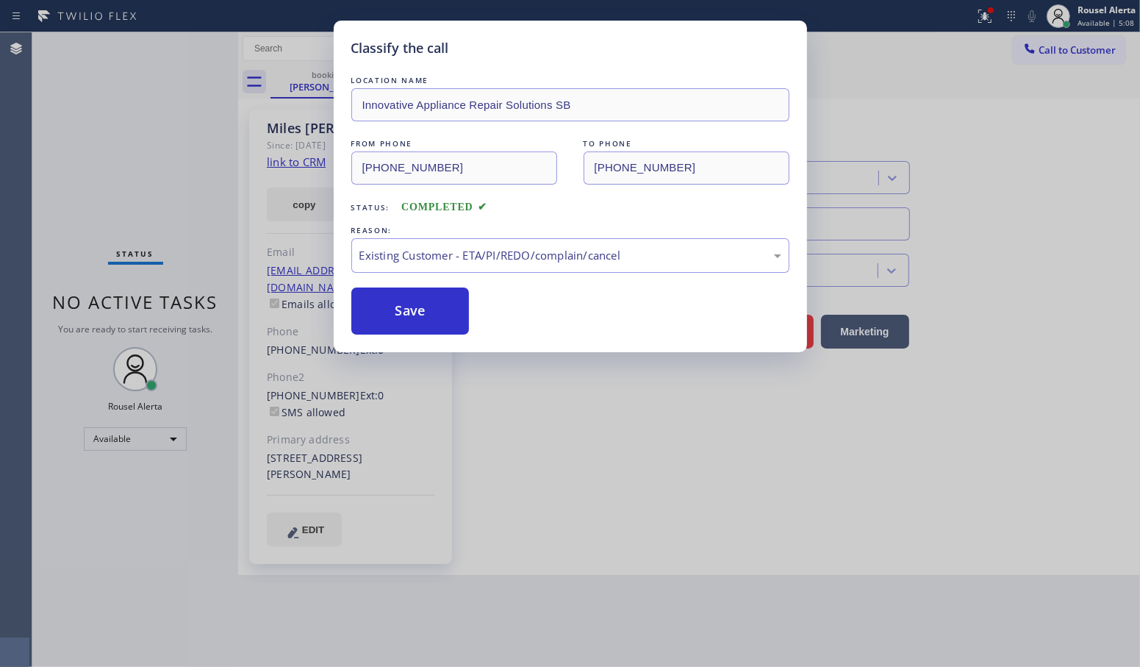  I want to click on span: COMPLETED, so click(444, 207).